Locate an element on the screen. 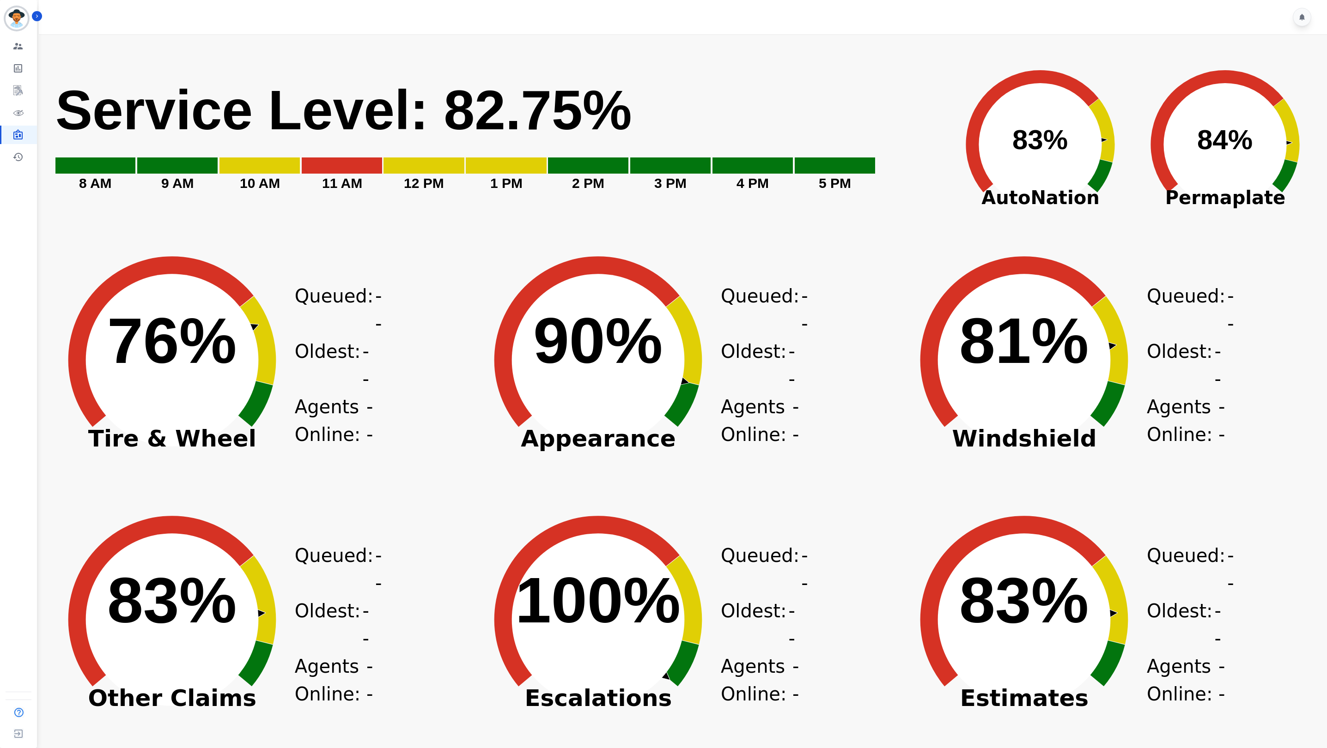 The width and height of the screenshot is (1327, 748). text: 76% is located at coordinates (172, 341).